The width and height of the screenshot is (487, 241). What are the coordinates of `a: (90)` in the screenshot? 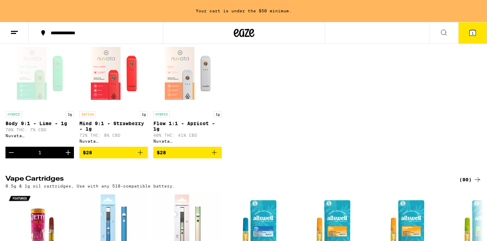 It's located at (470, 179).